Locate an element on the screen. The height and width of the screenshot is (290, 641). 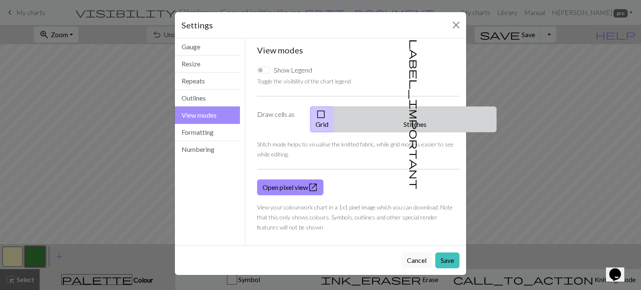
button: Outlines is located at coordinates (207, 98).